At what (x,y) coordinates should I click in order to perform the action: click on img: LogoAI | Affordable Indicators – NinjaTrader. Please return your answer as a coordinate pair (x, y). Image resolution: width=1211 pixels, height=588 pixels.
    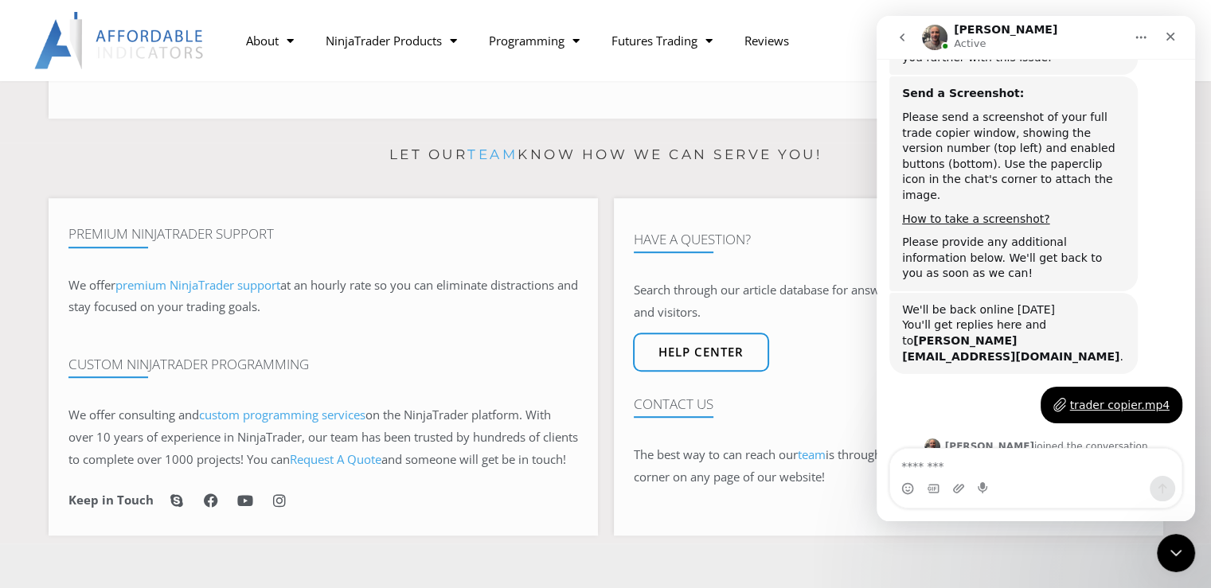
    Looking at the image, I should click on (119, 41).